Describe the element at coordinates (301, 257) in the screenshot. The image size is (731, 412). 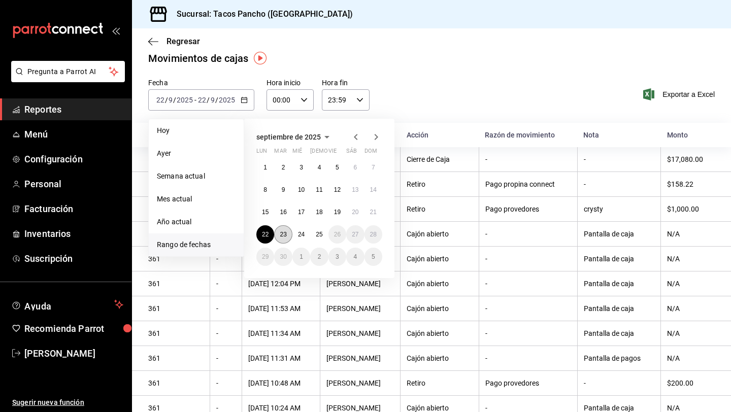
I see `abbr: 1 de octubre de 2025` at that location.